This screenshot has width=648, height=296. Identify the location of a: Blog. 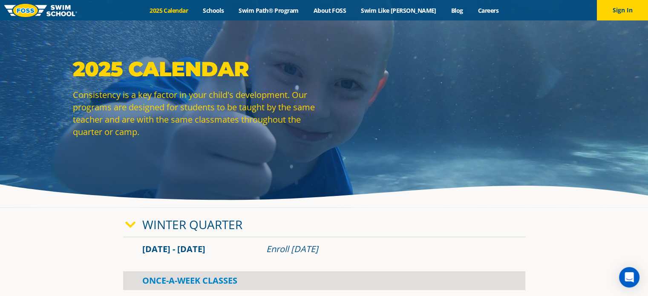
(457, 10).